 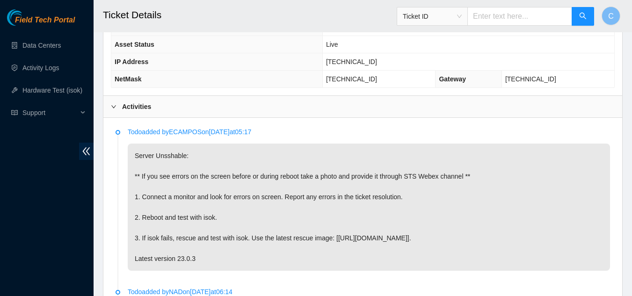 What do you see at coordinates (128, 79) in the screenshot?
I see `span: NetMask` at bounding box center [128, 79].